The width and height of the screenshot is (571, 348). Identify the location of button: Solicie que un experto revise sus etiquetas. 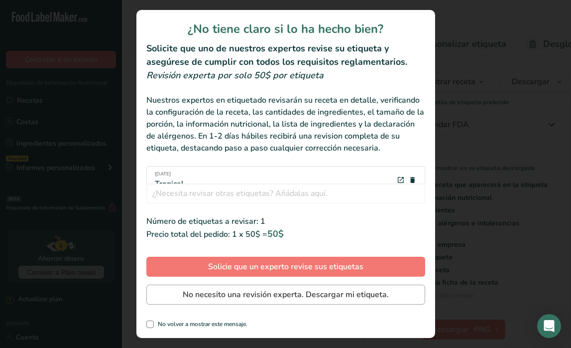
(286, 267).